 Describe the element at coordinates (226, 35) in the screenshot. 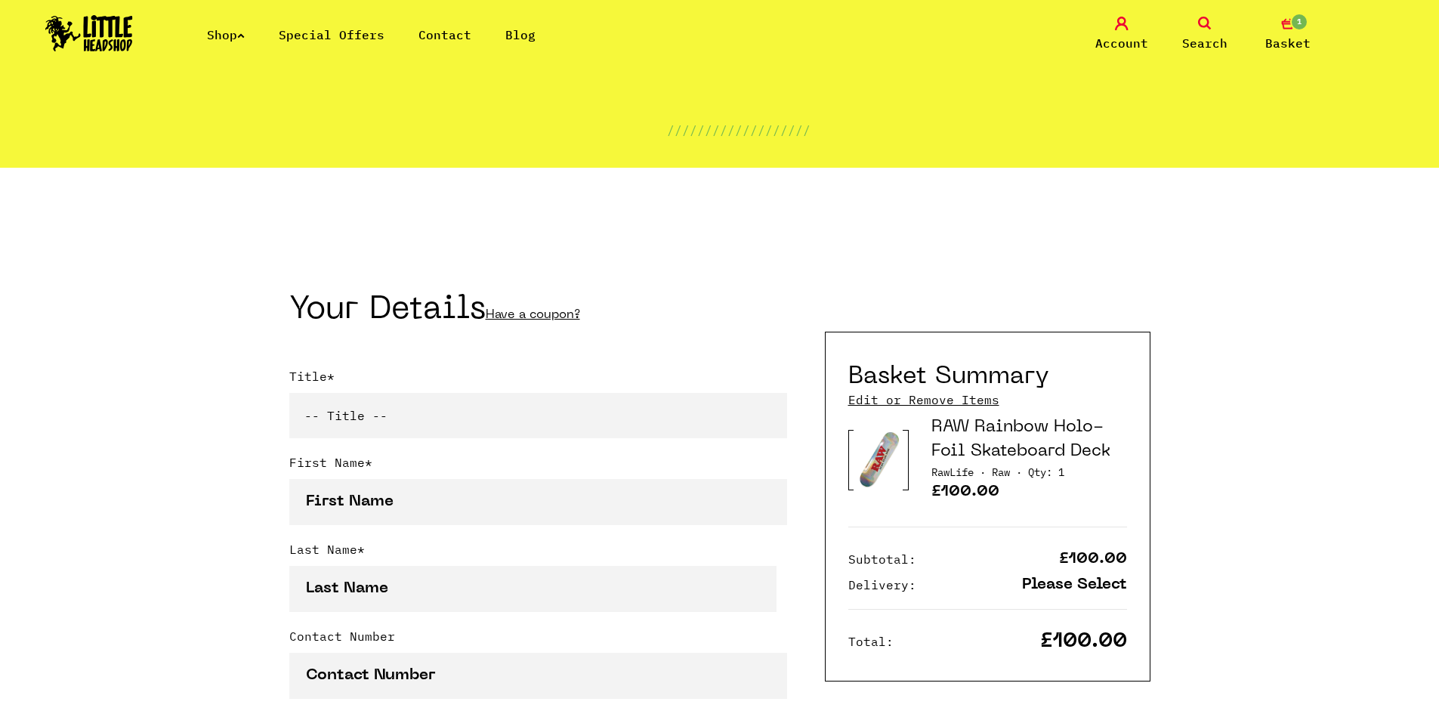

I see `a: Shop` at that location.